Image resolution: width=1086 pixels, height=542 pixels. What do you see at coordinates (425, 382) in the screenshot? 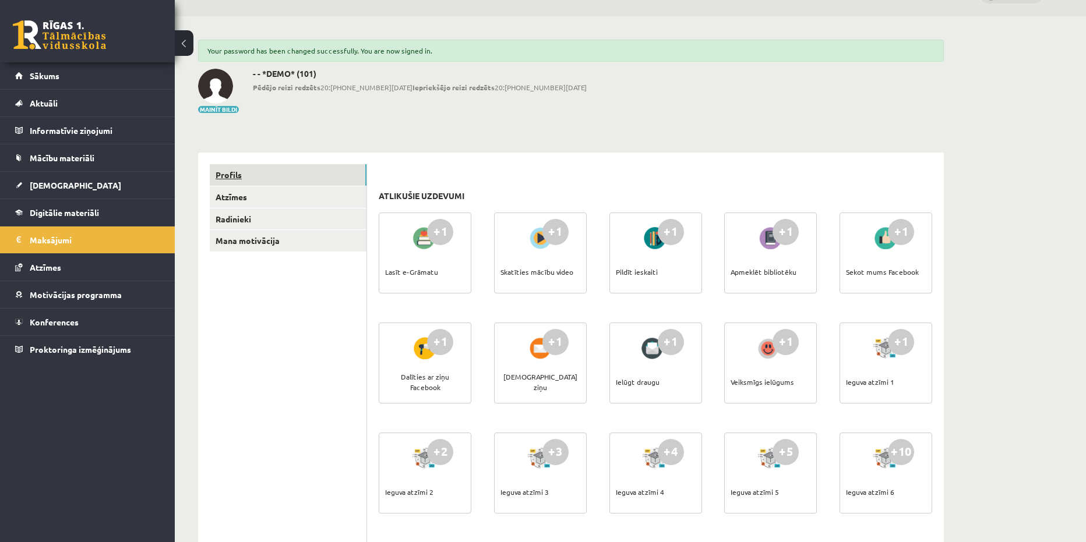
I see `div: Dalīties ar ziņu Facebook` at bounding box center [425, 382].